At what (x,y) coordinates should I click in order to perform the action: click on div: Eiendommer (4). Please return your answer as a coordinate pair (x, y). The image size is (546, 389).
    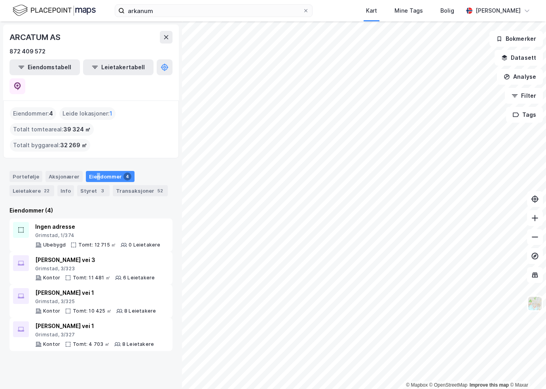
    Looking at the image, I should click on (91, 211).